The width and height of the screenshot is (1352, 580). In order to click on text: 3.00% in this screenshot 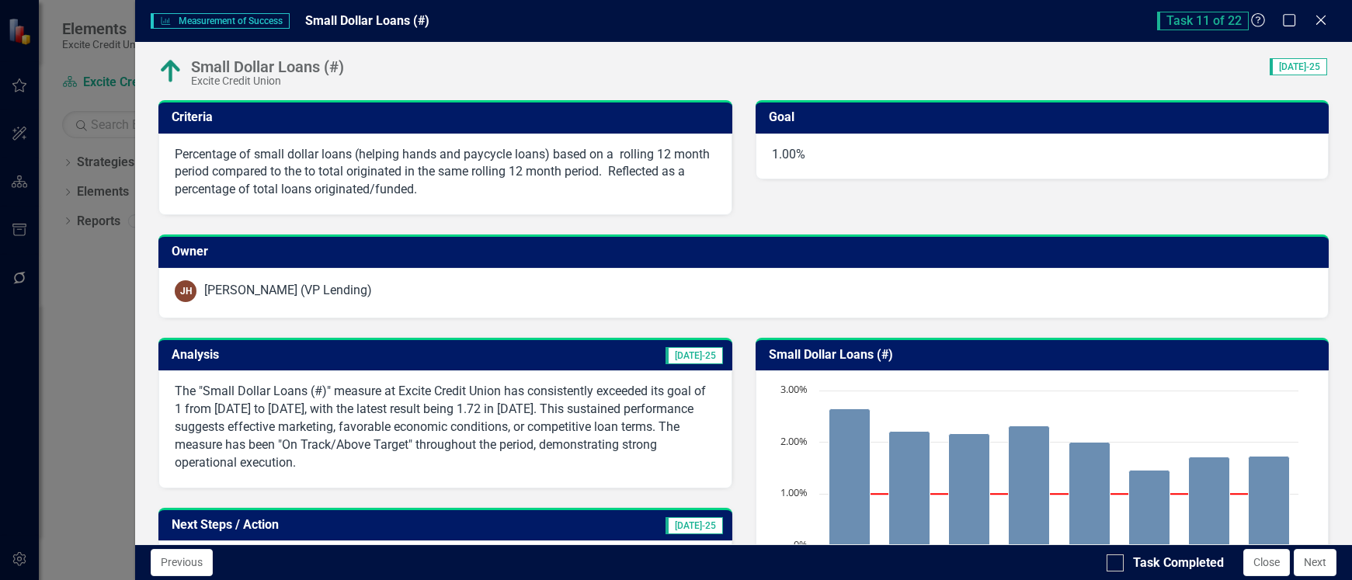, I will do `click(794, 389)`.